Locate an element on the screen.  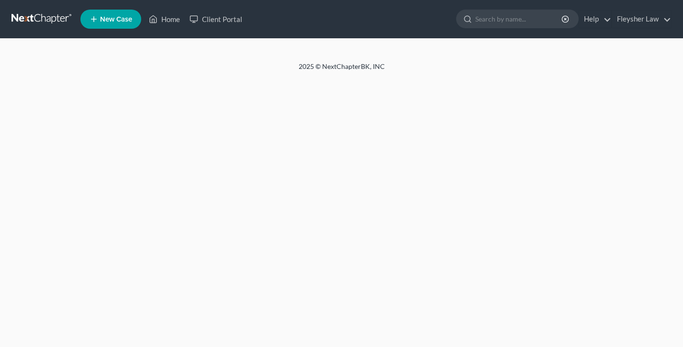
input: Search by name... is located at coordinates (519, 19).